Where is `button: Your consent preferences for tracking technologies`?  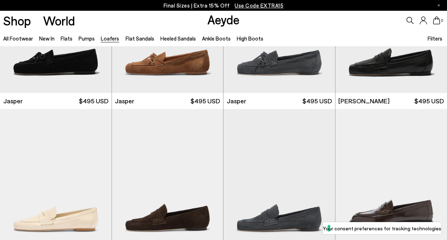
button: Your consent preferences for tracking technologies is located at coordinates (382, 228).